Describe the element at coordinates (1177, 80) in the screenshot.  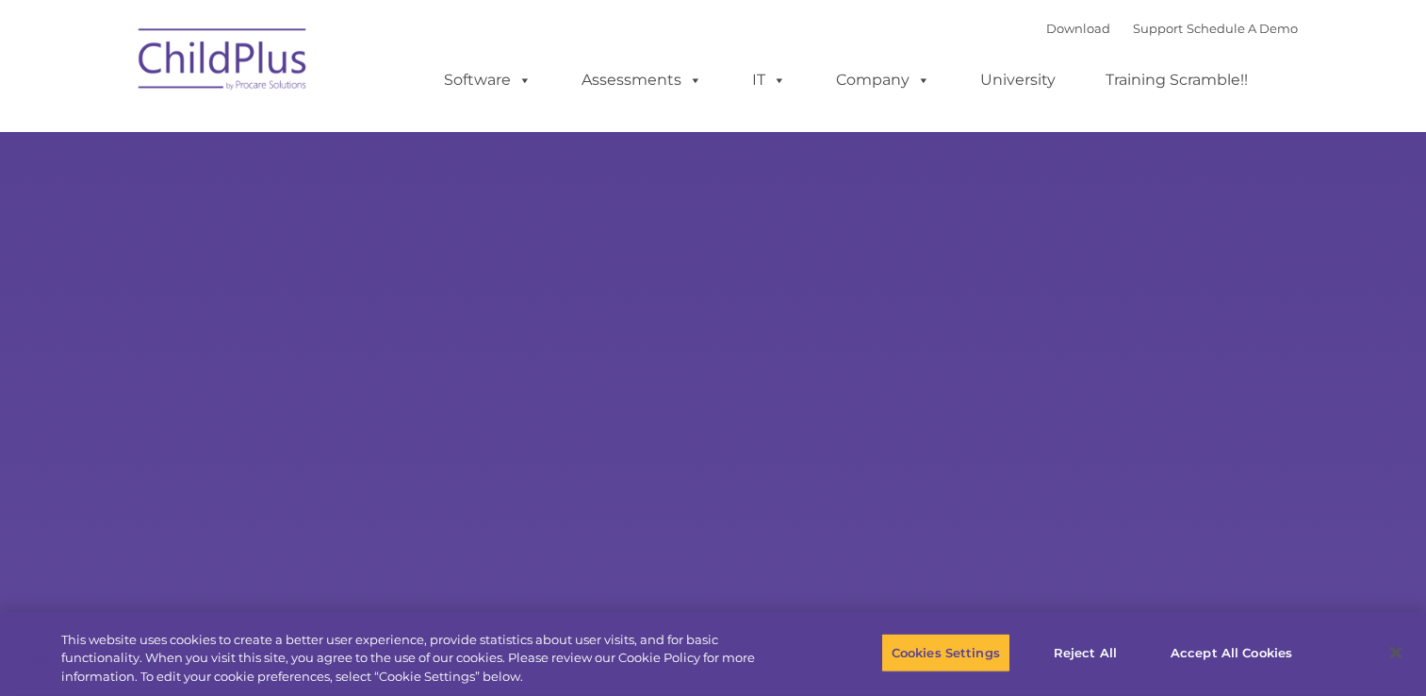
I see `a: Training Scramble!!` at that location.